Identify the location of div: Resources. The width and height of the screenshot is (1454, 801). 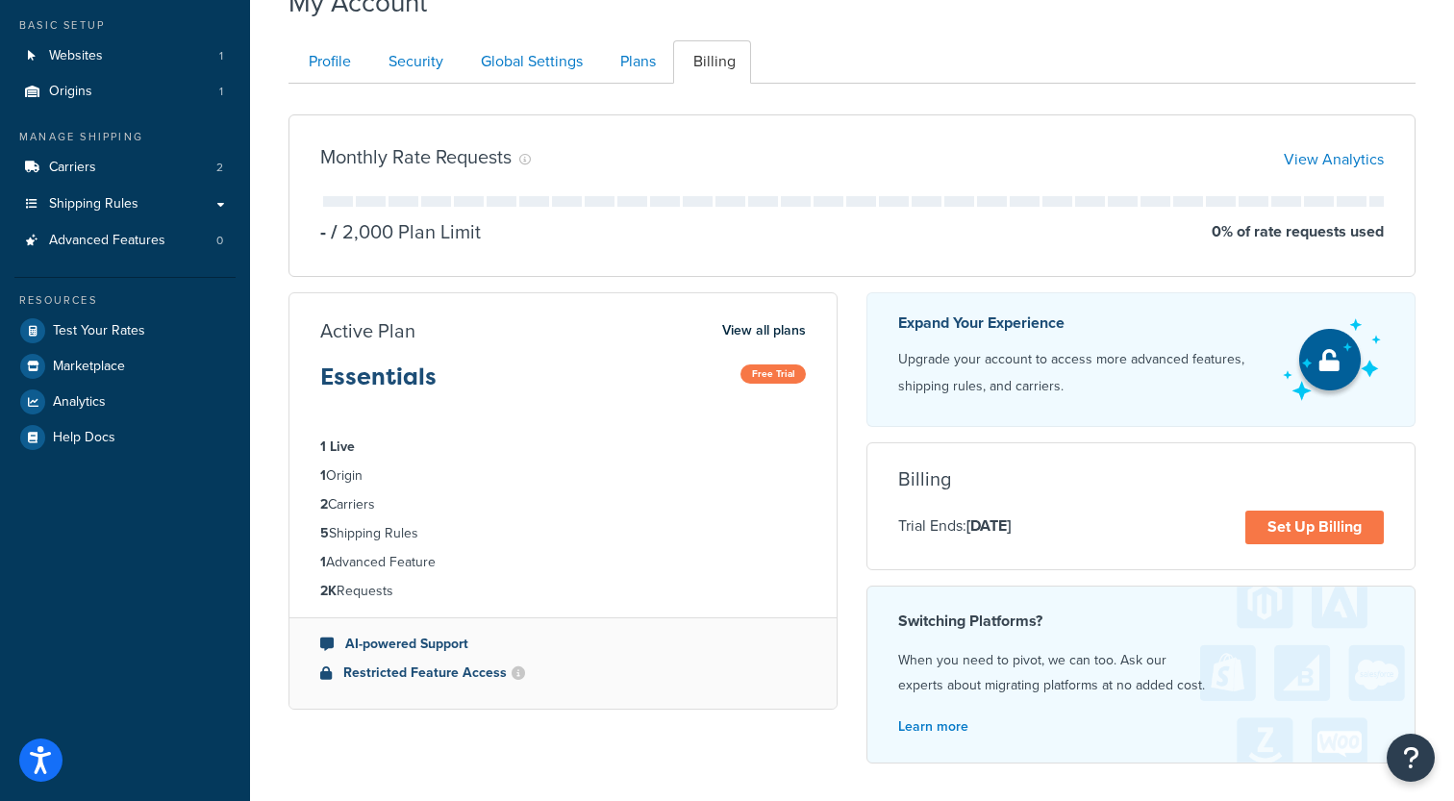
(125, 300).